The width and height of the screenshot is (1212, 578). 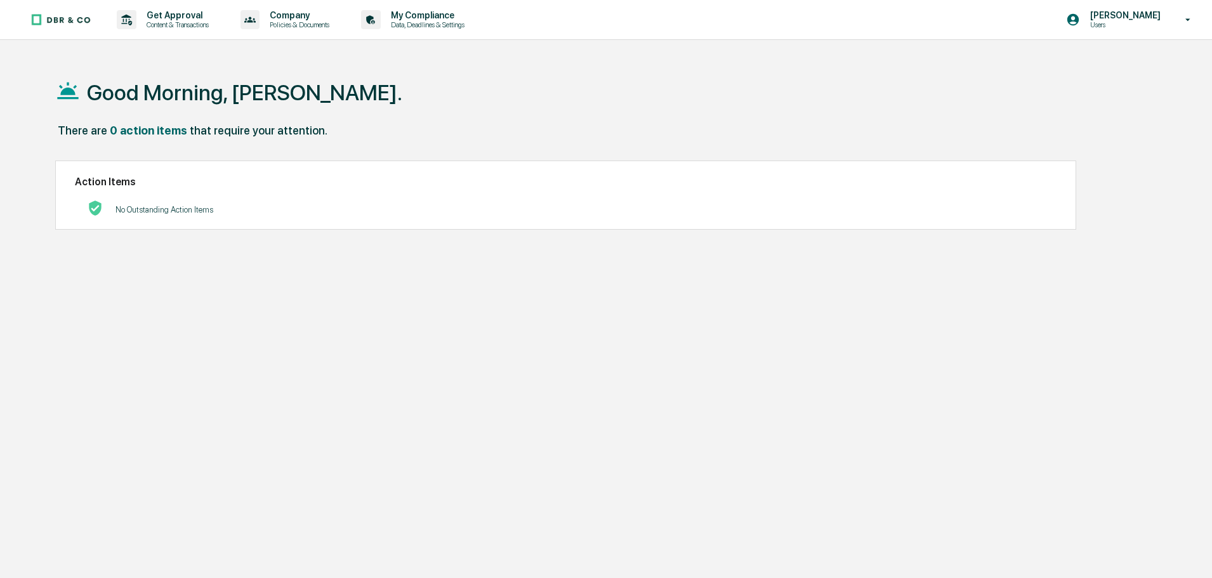 I want to click on p: Policies & Documents, so click(x=298, y=25).